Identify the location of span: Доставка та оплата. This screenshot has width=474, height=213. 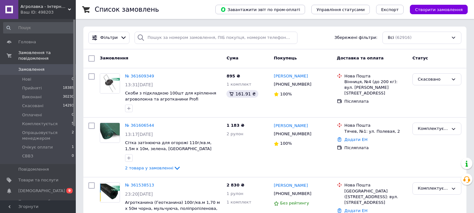
(361, 58).